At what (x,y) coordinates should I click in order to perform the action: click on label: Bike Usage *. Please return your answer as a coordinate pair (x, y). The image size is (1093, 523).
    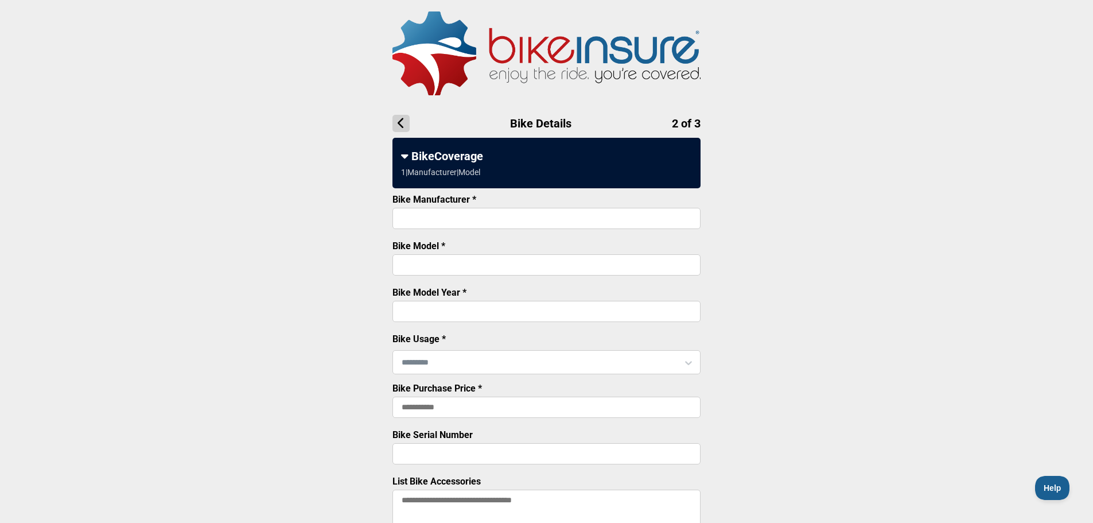
    Looking at the image, I should click on (419, 339).